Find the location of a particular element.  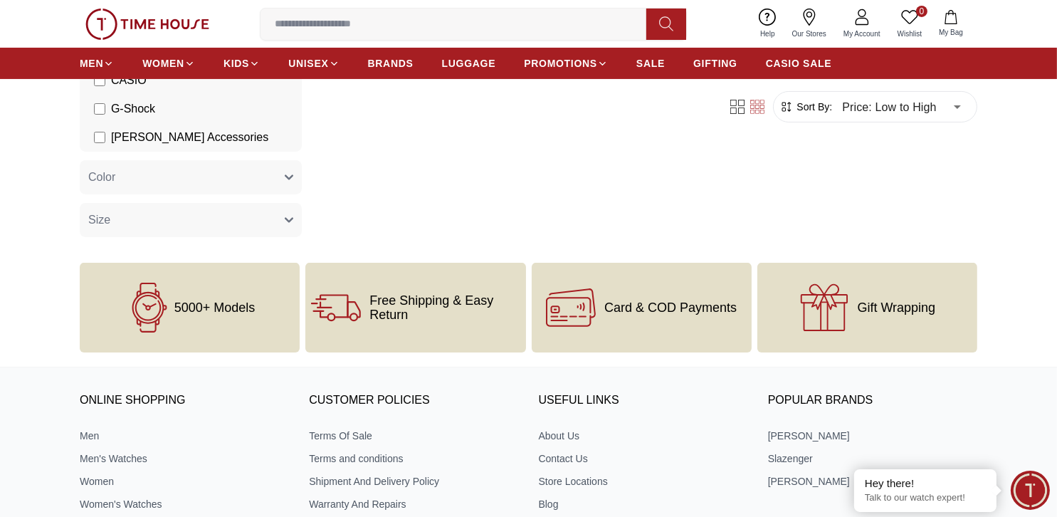

a: Terms and conditions is located at coordinates (414, 458).